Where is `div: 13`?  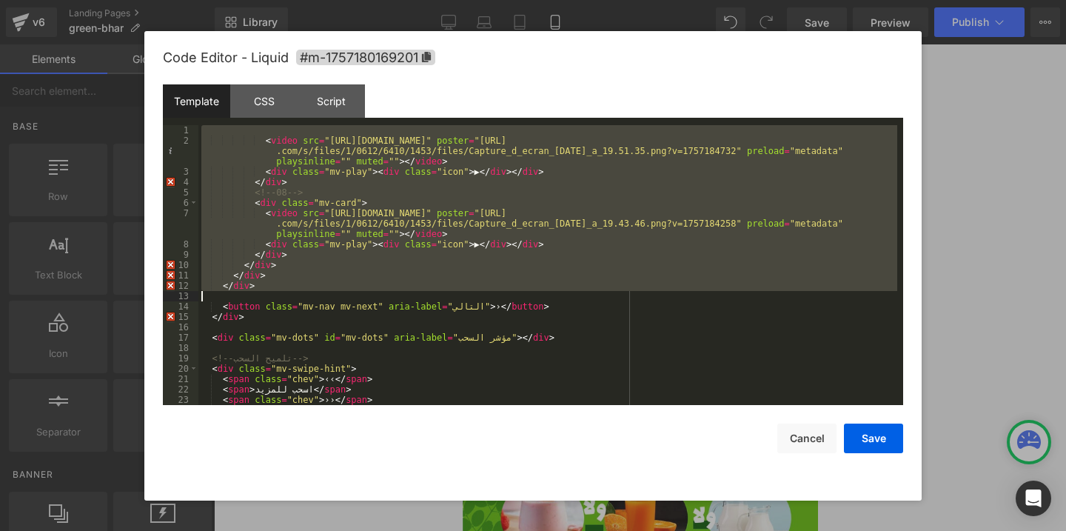 div: 13 is located at coordinates (181, 296).